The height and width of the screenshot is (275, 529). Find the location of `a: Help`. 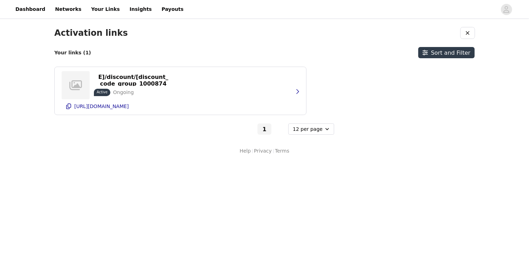

a: Help is located at coordinates (245, 151).